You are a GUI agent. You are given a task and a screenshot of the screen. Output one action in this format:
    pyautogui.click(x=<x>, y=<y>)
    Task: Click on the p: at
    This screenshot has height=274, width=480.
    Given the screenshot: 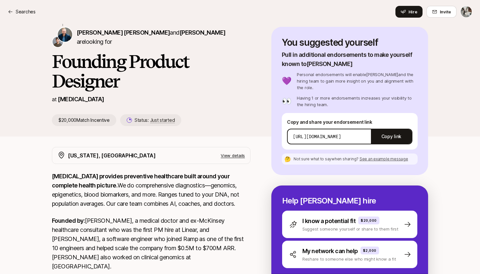 What is the action you would take?
    pyautogui.click(x=54, y=99)
    